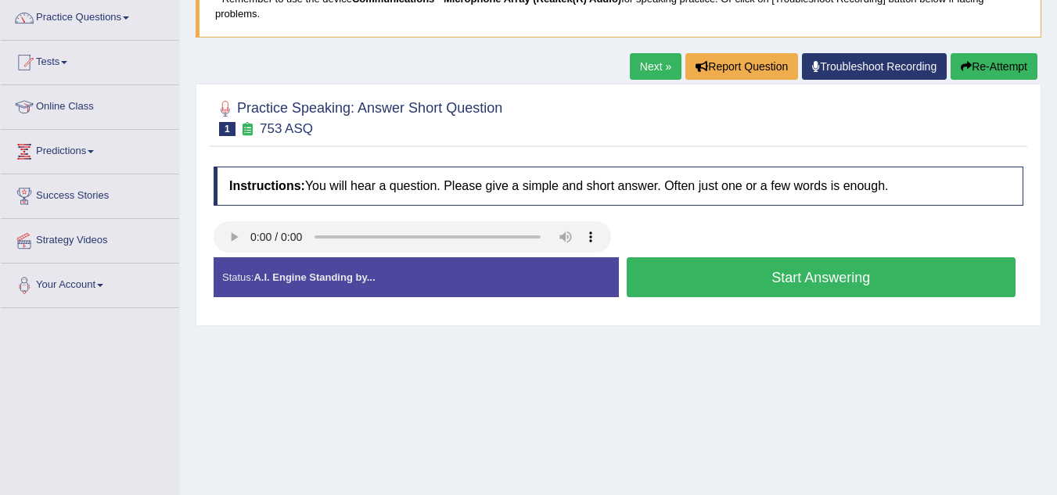 The height and width of the screenshot is (495, 1057). Describe the element at coordinates (90, 283) in the screenshot. I see `a: Your Account` at that location.